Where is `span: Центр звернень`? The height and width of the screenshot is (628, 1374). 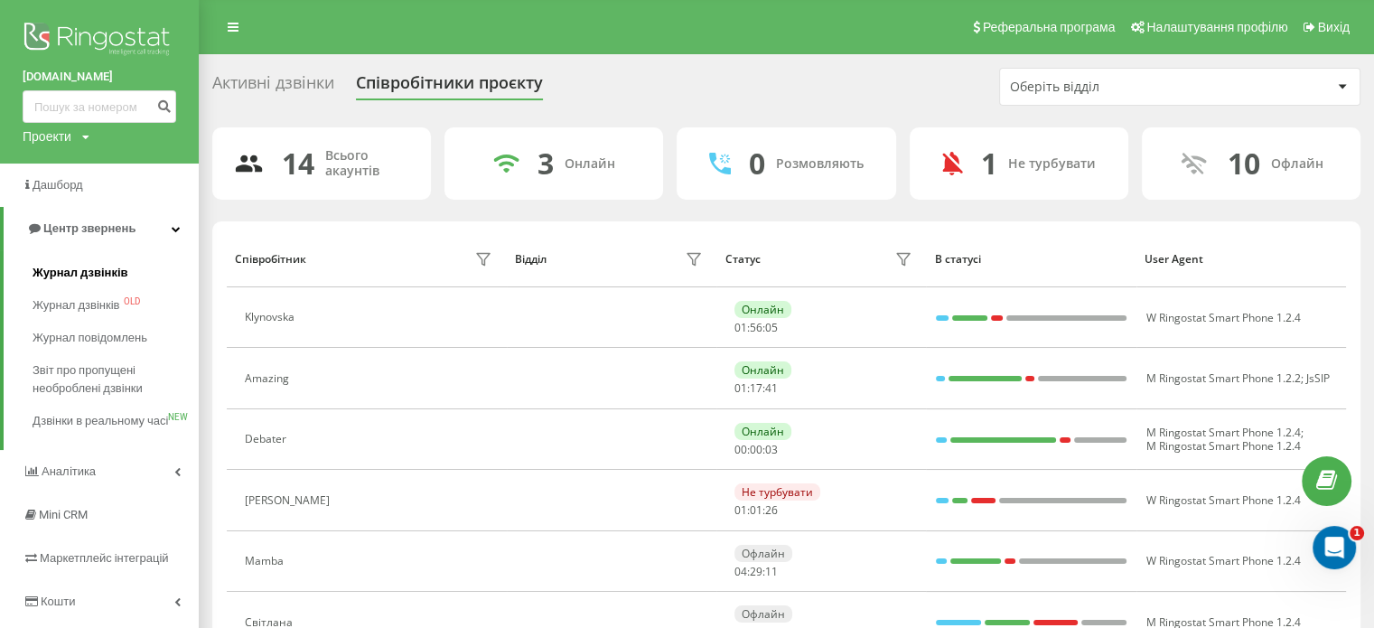
span: Центр звернень is located at coordinates (89, 228).